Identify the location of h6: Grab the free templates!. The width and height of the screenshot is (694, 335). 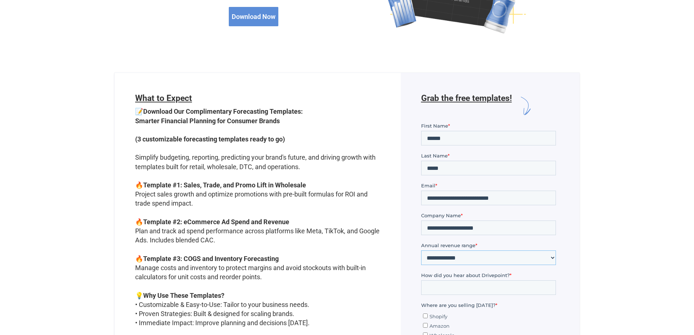
(466, 106).